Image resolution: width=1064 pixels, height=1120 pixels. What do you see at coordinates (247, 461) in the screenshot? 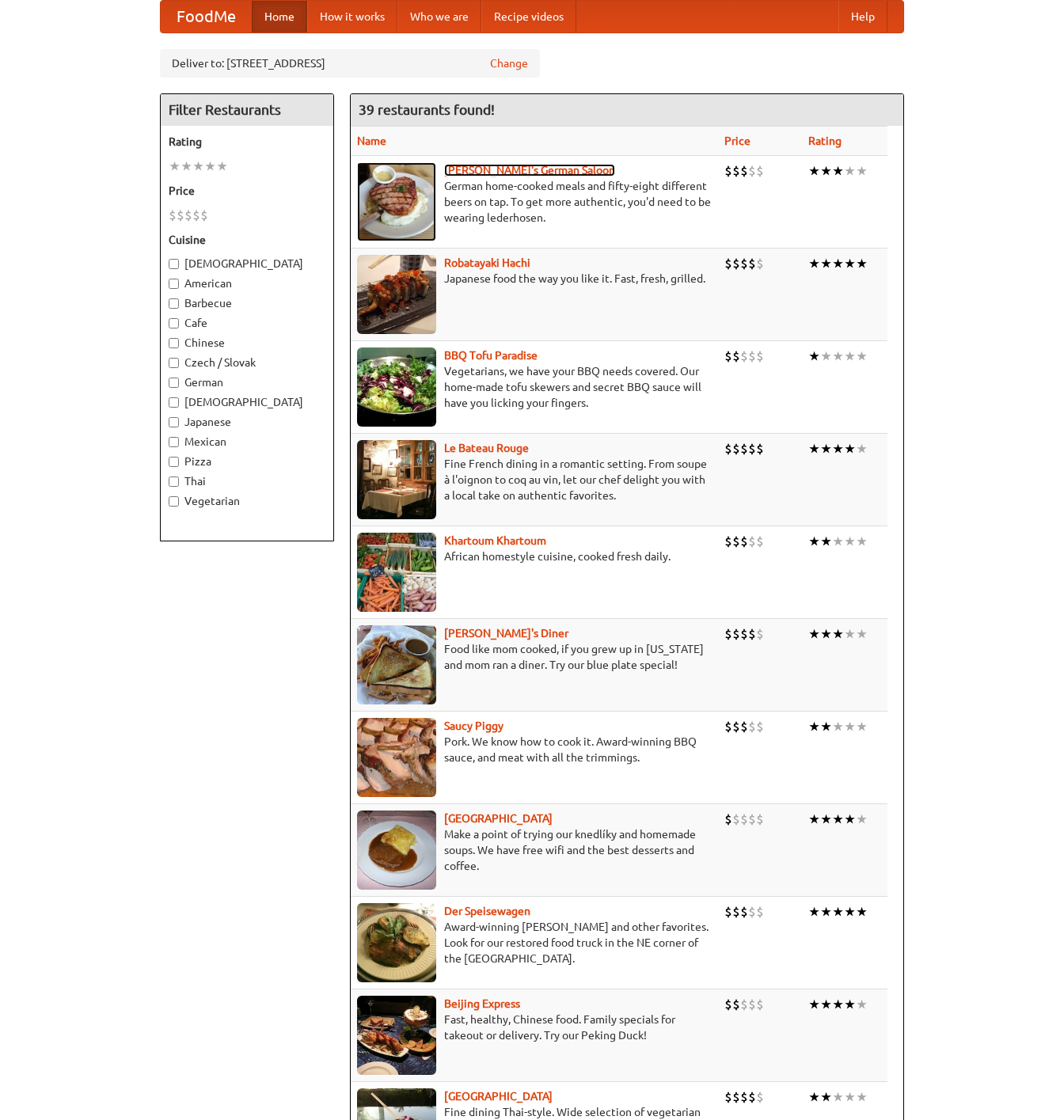
I see `label: Pizza` at bounding box center [247, 461].